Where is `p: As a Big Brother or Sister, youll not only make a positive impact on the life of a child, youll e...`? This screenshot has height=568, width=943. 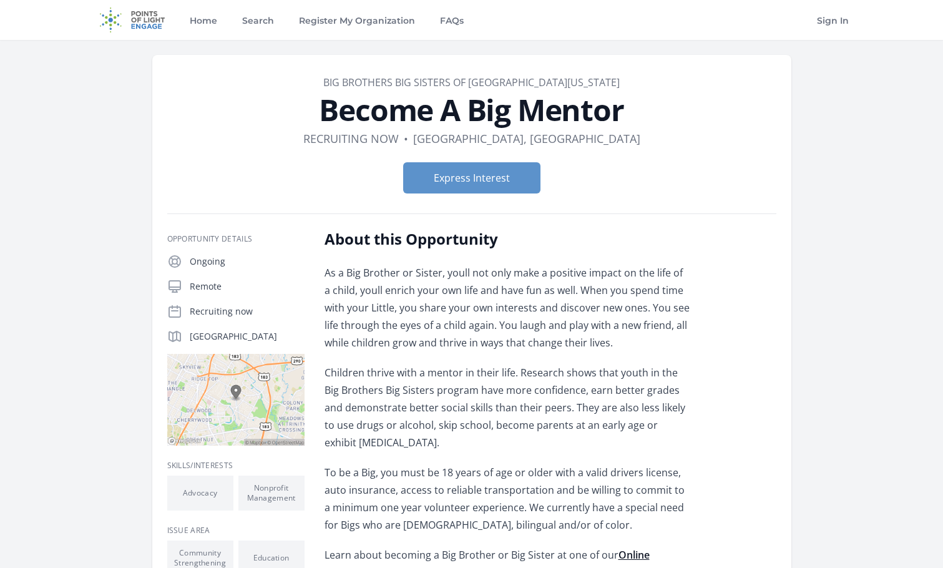
p: As a Big Brother or Sister, youll not only make a positive impact on the life of a child, youll e... is located at coordinates (507, 308).